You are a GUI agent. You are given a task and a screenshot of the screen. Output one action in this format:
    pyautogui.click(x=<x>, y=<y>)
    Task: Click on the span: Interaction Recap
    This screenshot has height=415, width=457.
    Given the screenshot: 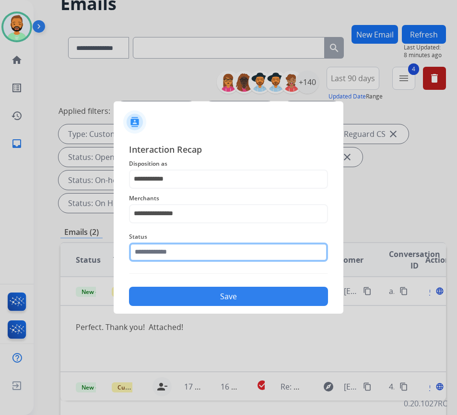 What is the action you would take?
    pyautogui.click(x=228, y=150)
    